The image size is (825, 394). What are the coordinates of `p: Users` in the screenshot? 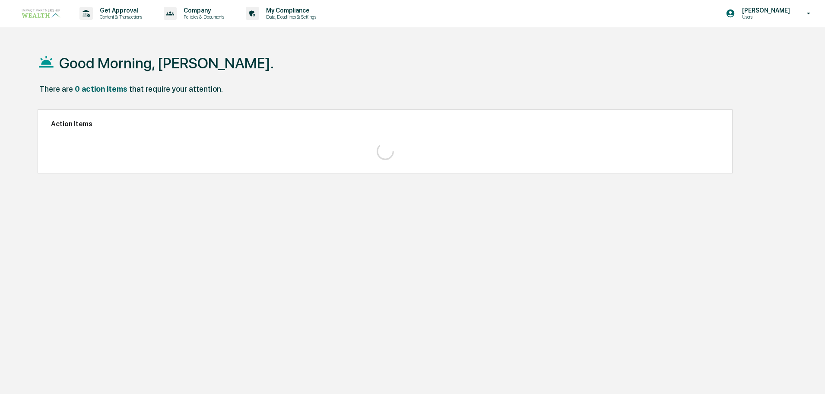 It's located at (765, 17).